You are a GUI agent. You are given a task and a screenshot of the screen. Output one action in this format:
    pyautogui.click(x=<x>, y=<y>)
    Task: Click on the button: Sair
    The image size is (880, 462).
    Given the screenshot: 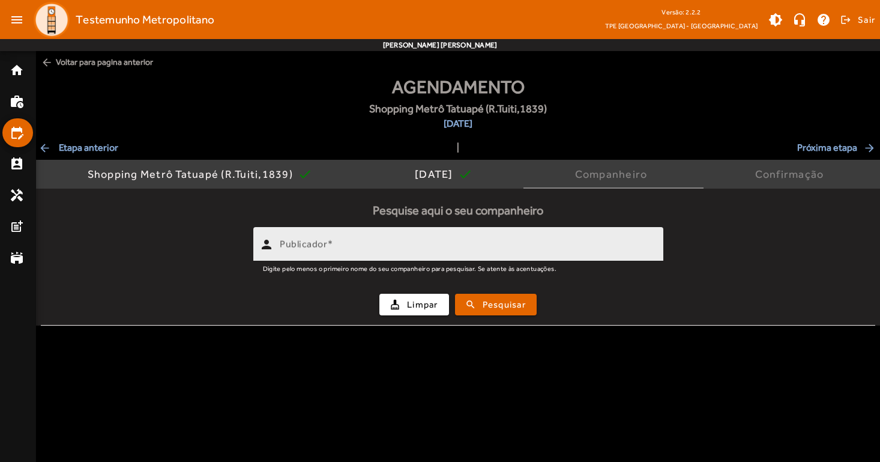 What is the action you would take?
    pyautogui.click(x=856, y=20)
    